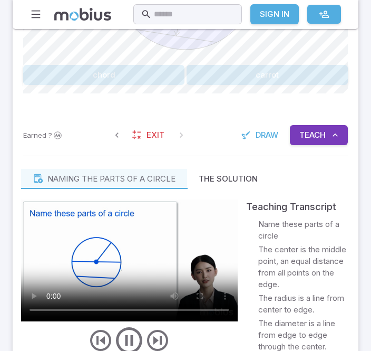 This screenshot has width=371, height=351. What do you see at coordinates (261, 135) in the screenshot?
I see `button: Draw` at bounding box center [261, 135].